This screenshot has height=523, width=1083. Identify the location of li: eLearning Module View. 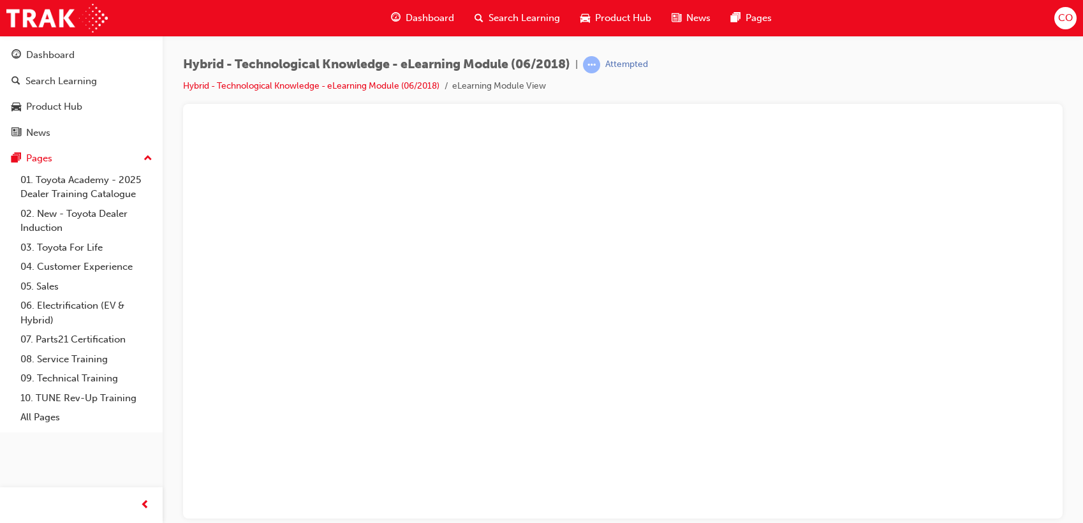
(499, 86).